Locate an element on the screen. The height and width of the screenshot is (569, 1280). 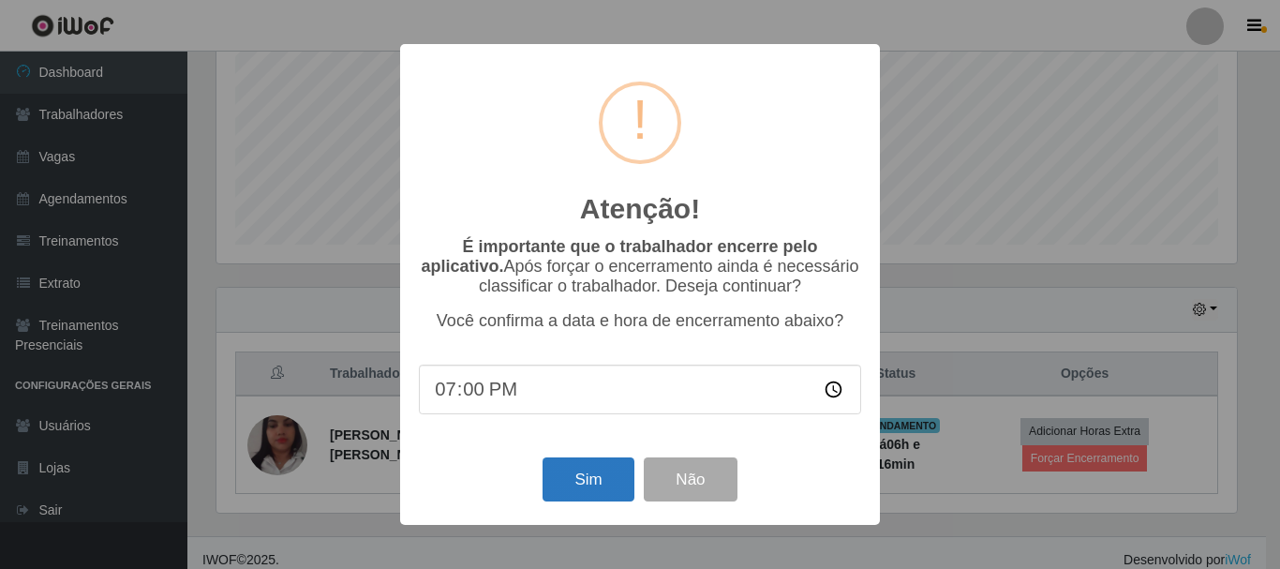
button: Não is located at coordinates (689, 479).